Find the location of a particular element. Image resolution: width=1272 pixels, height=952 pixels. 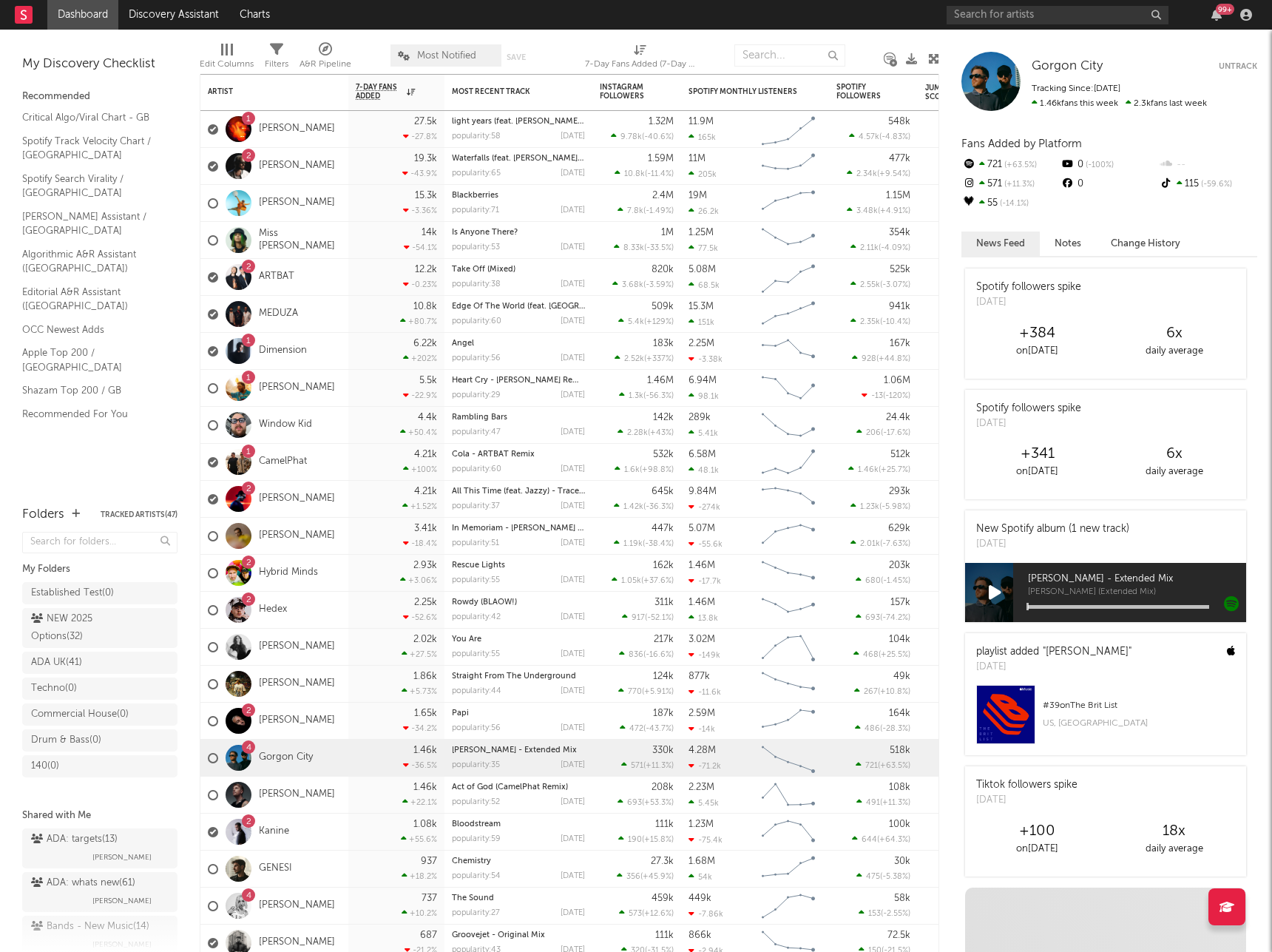

div: 12.2k is located at coordinates (426, 269).